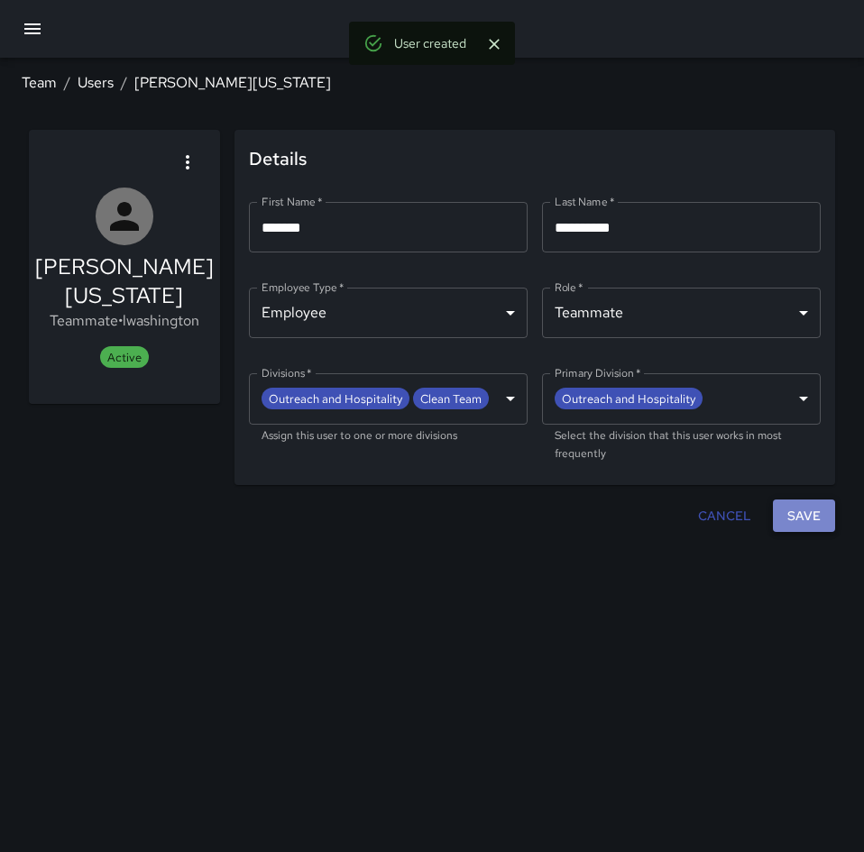 Image resolution: width=864 pixels, height=852 pixels. What do you see at coordinates (494, 44) in the screenshot?
I see `button: Close` at bounding box center [494, 44].